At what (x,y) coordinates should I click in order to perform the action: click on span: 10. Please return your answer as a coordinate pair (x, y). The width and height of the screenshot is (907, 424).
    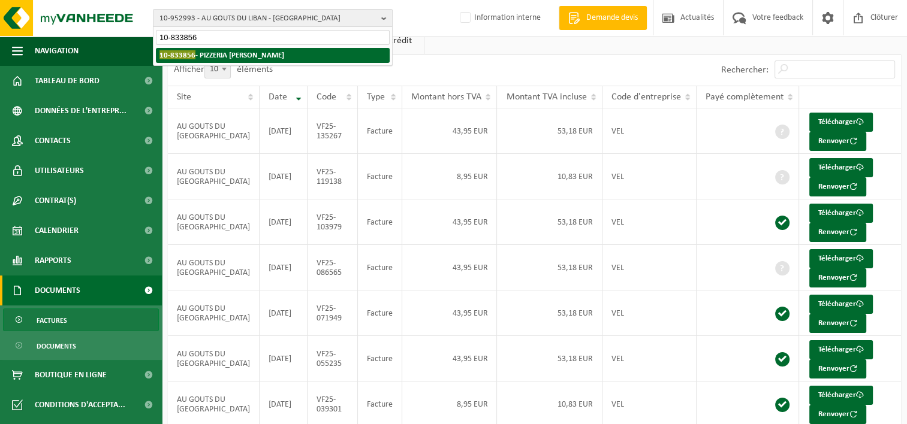
    Looking at the image, I should click on (218, 70).